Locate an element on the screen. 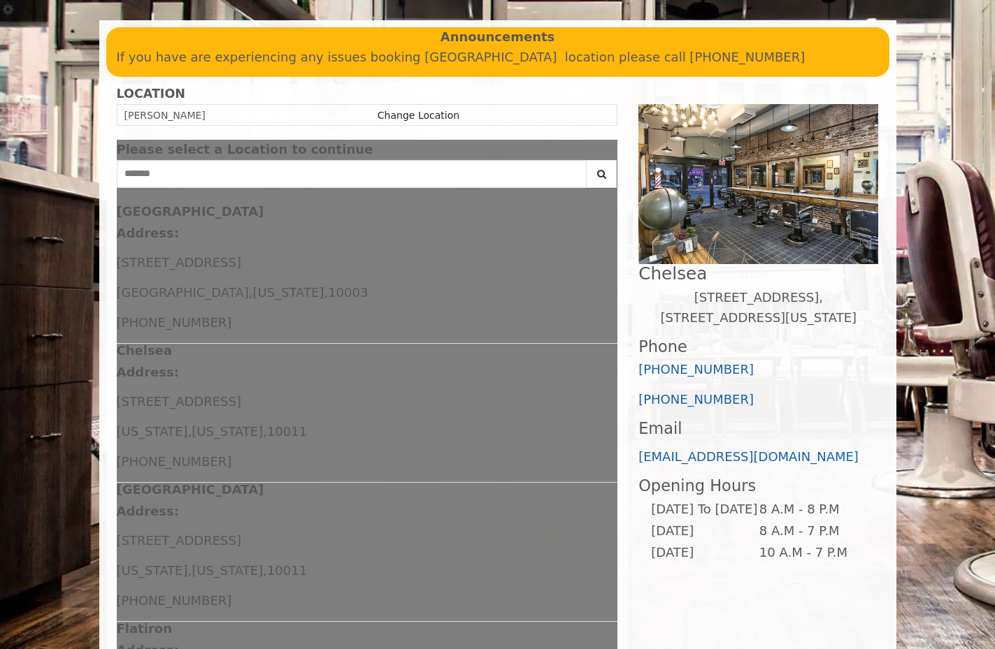 This screenshot has height=649, width=995. b: Announcements is located at coordinates (498, 37).